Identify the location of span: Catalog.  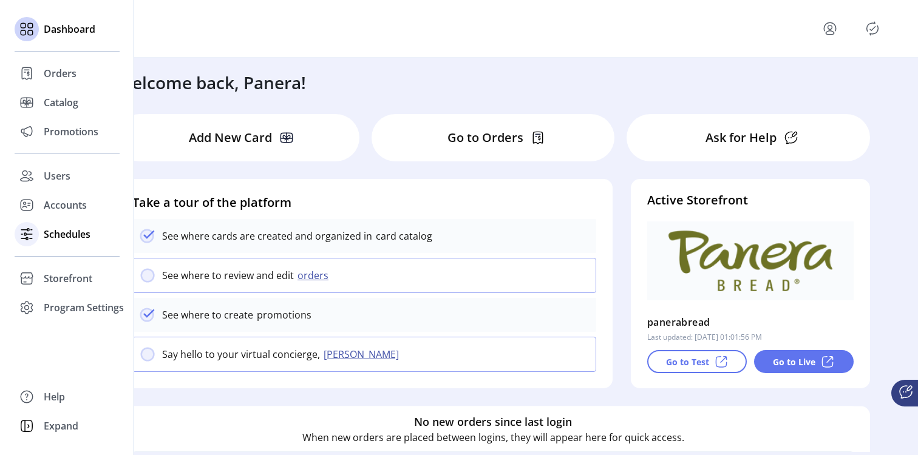
(61, 103).